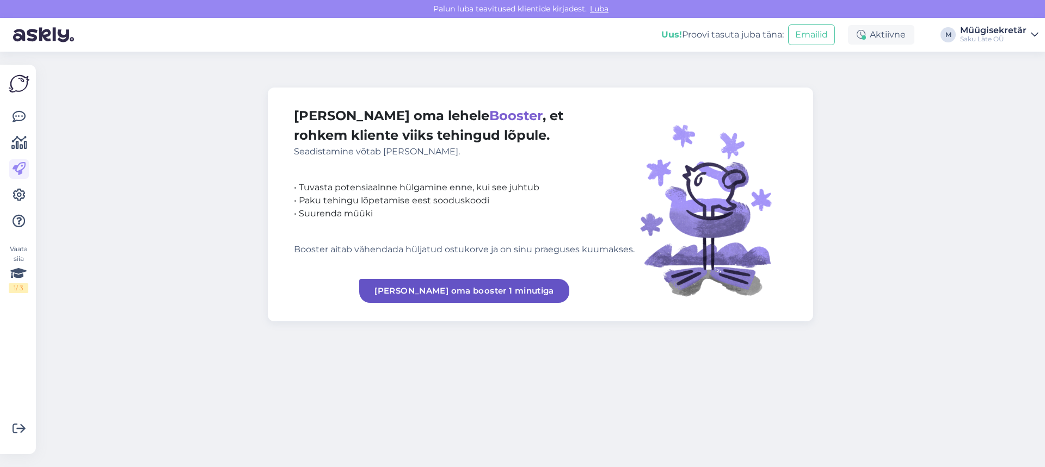  What do you see at coordinates (464, 188) in the screenshot?
I see `div: • Tuvasta potensiaalnne hülgamine enne, kui see juhtub` at bounding box center [464, 188].